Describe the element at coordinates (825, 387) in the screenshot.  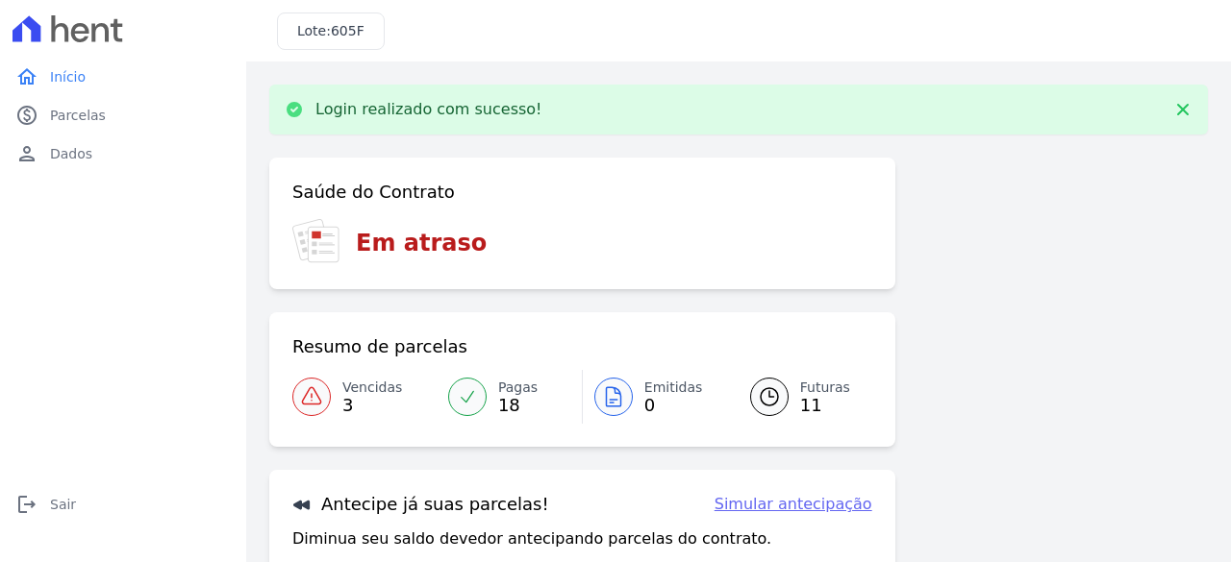
I see `span: Futuras` at that location.